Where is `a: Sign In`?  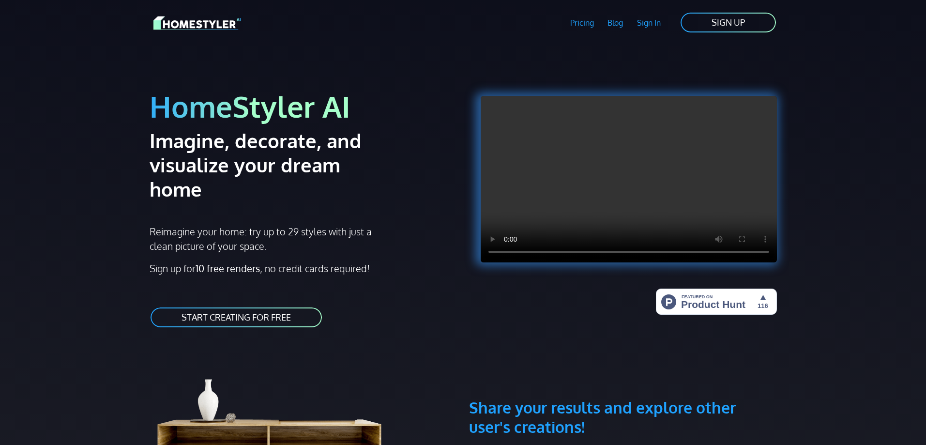
a: Sign In is located at coordinates (649, 23).